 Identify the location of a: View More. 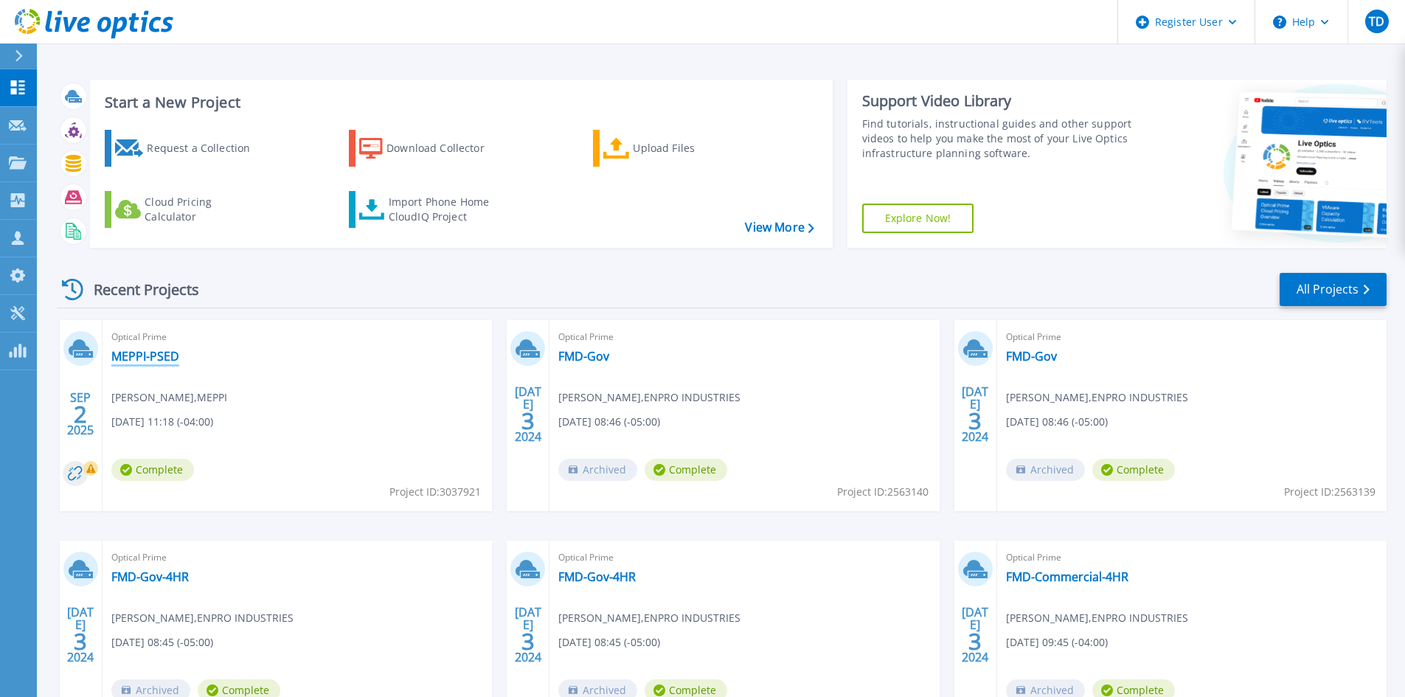
(779, 227).